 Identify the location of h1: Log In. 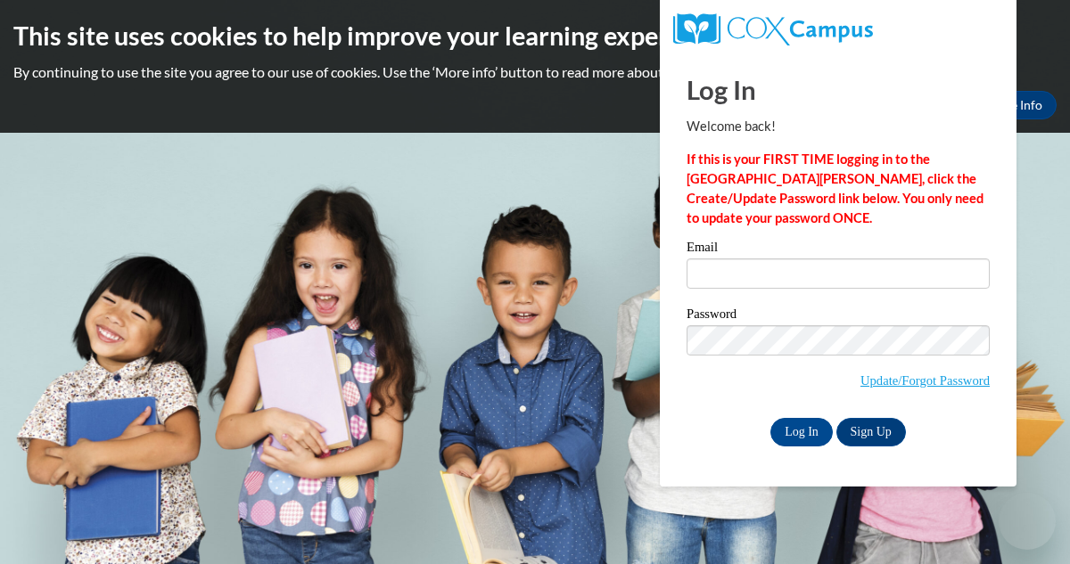
(838, 89).